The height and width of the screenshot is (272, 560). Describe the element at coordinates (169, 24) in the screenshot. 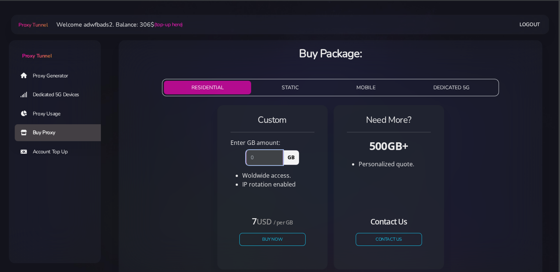

I see `a: (top-up here)` at that location.